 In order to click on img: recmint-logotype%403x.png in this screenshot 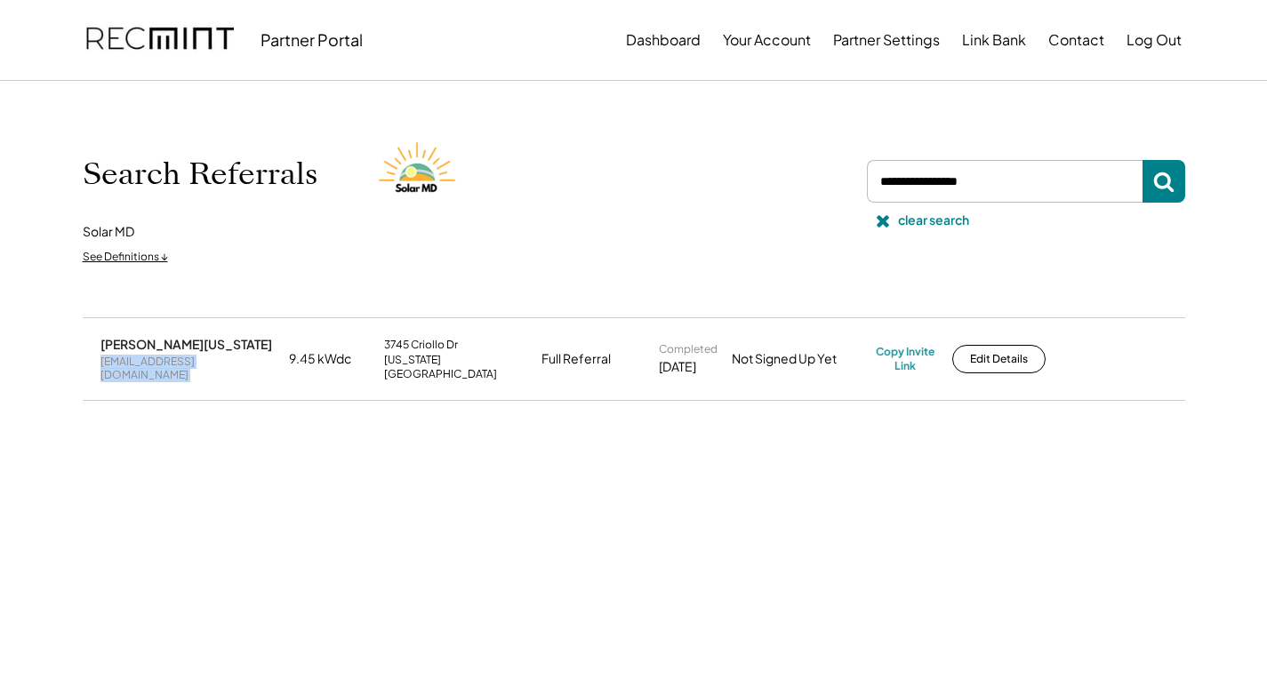, I will do `click(160, 40)`.